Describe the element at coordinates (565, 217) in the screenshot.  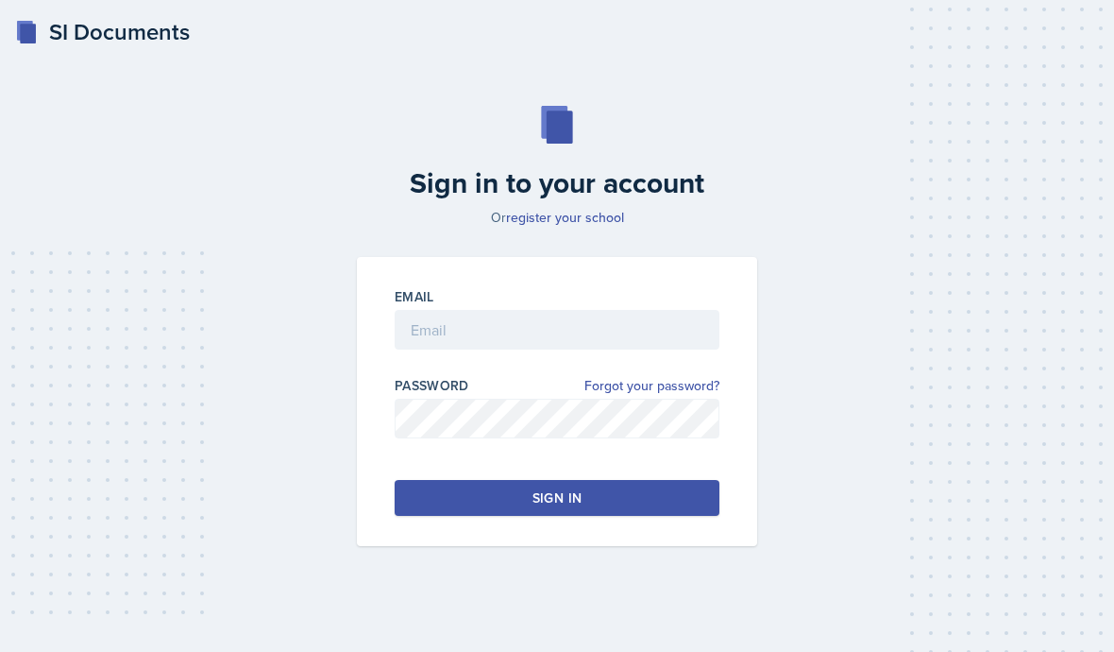
I see `a: register your school` at that location.